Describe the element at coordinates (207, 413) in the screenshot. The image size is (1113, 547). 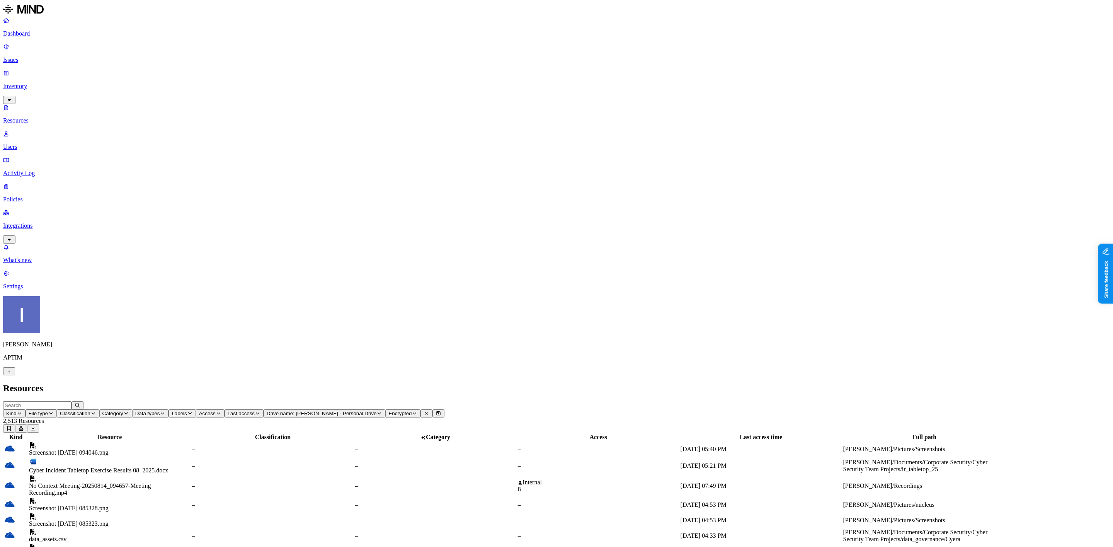
I see `span: Access` at that location.